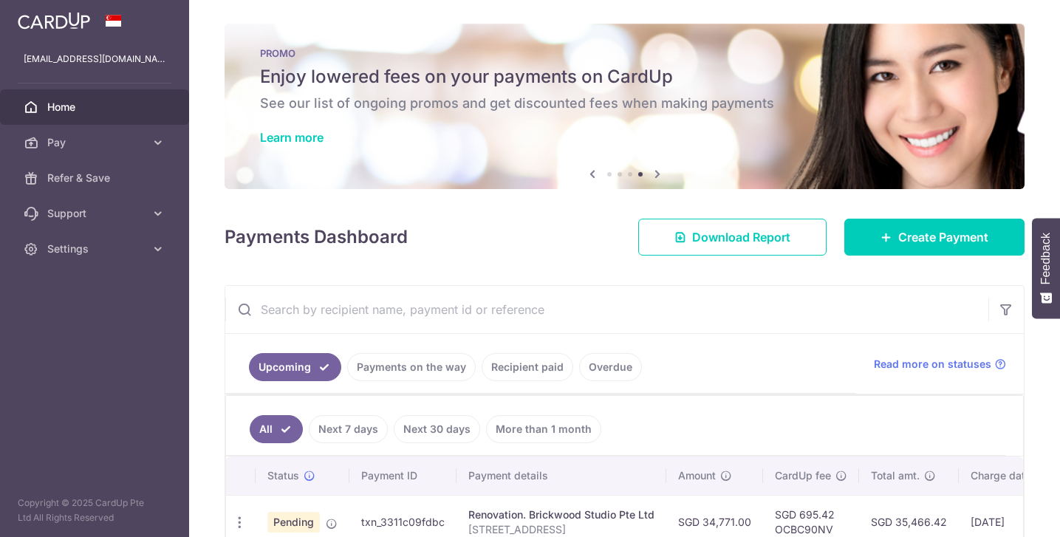  I want to click on a: Payments on the way, so click(411, 367).